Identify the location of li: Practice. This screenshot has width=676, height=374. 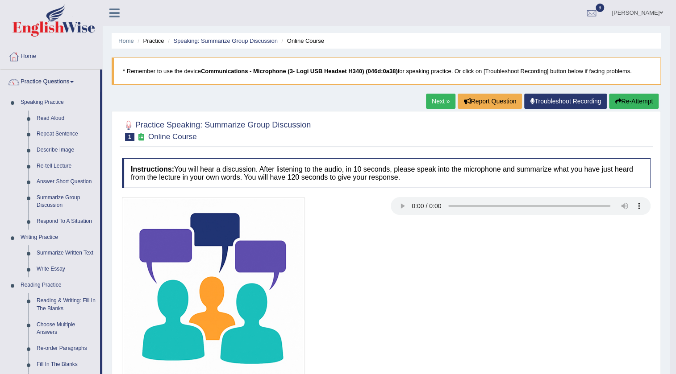
(150, 41).